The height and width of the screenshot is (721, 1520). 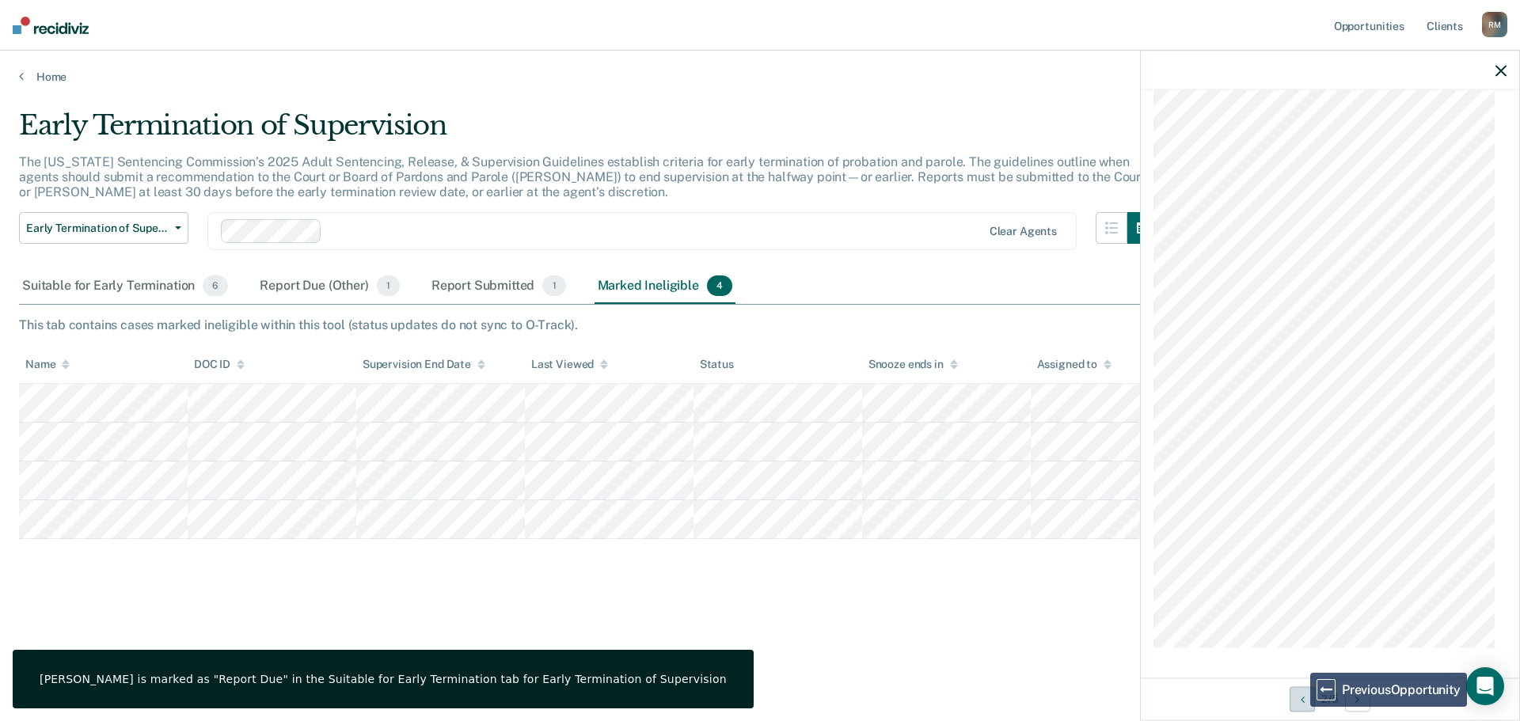 What do you see at coordinates (1357, 699) in the screenshot?
I see `button: Next Opportunity` at bounding box center [1357, 699].